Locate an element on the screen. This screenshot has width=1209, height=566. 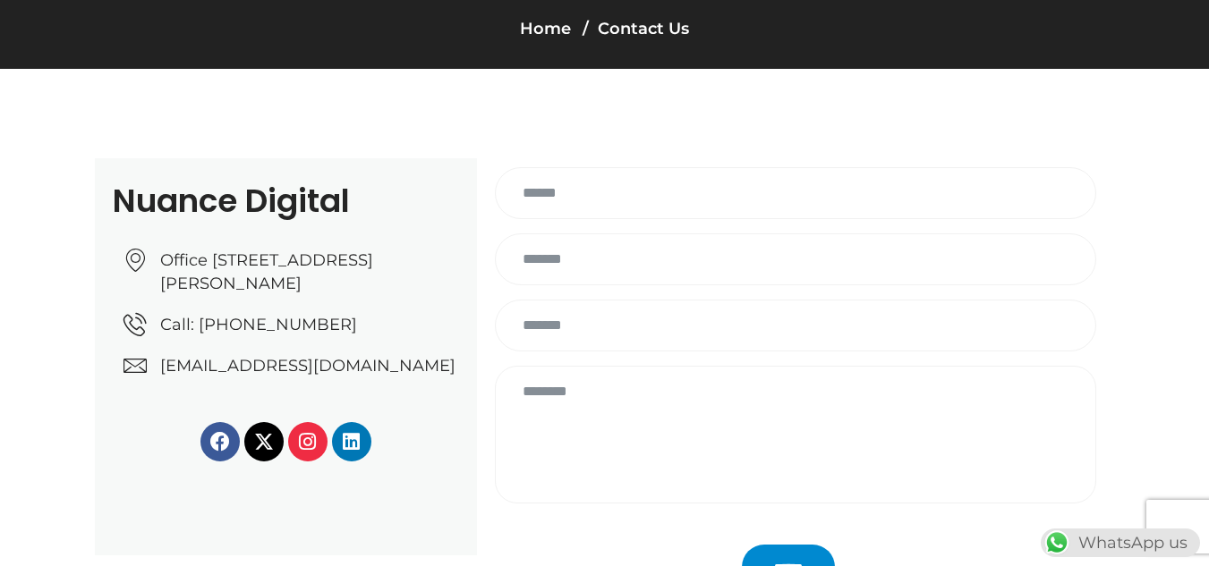
div: WhatsApp us is located at coordinates (1120, 543).